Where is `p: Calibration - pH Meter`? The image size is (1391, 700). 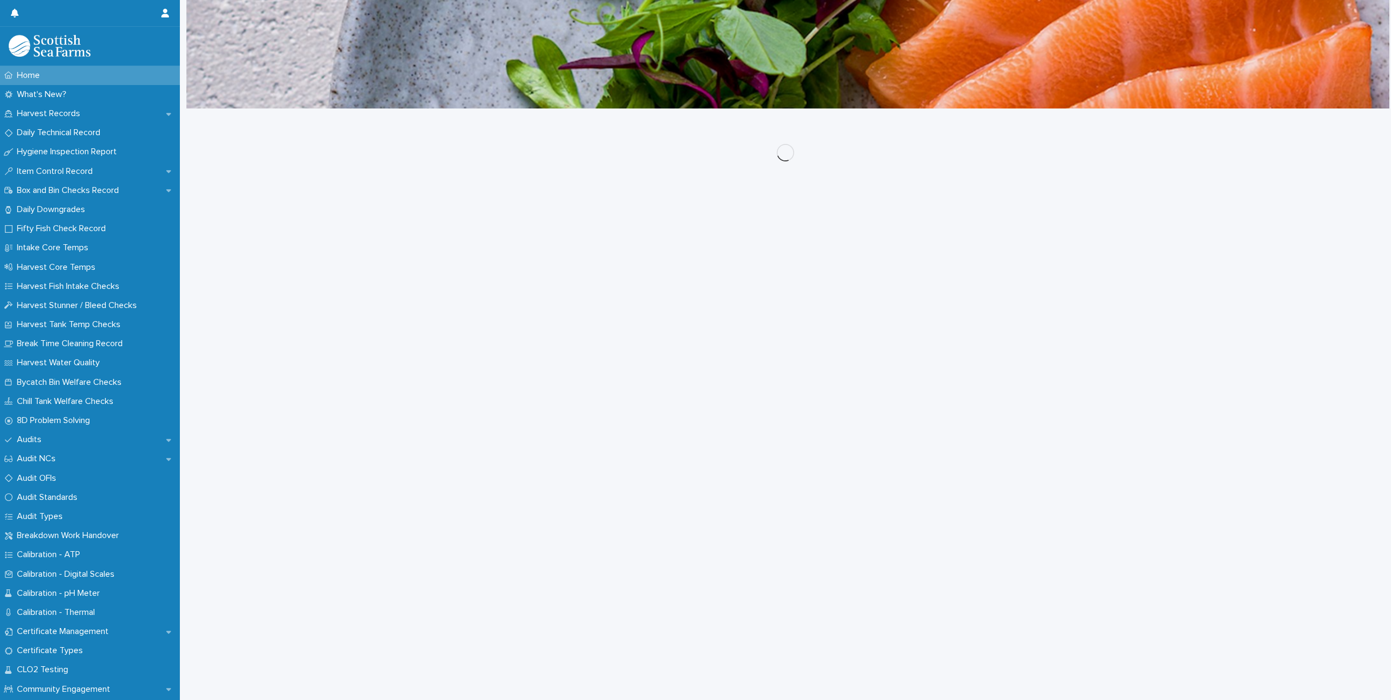 p: Calibration - pH Meter is located at coordinates (61, 593).